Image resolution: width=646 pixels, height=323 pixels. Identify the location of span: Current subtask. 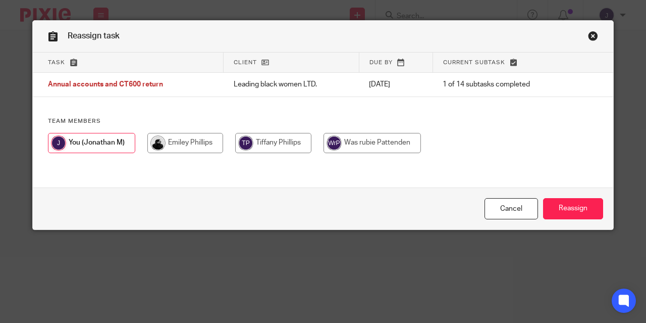
(474, 62).